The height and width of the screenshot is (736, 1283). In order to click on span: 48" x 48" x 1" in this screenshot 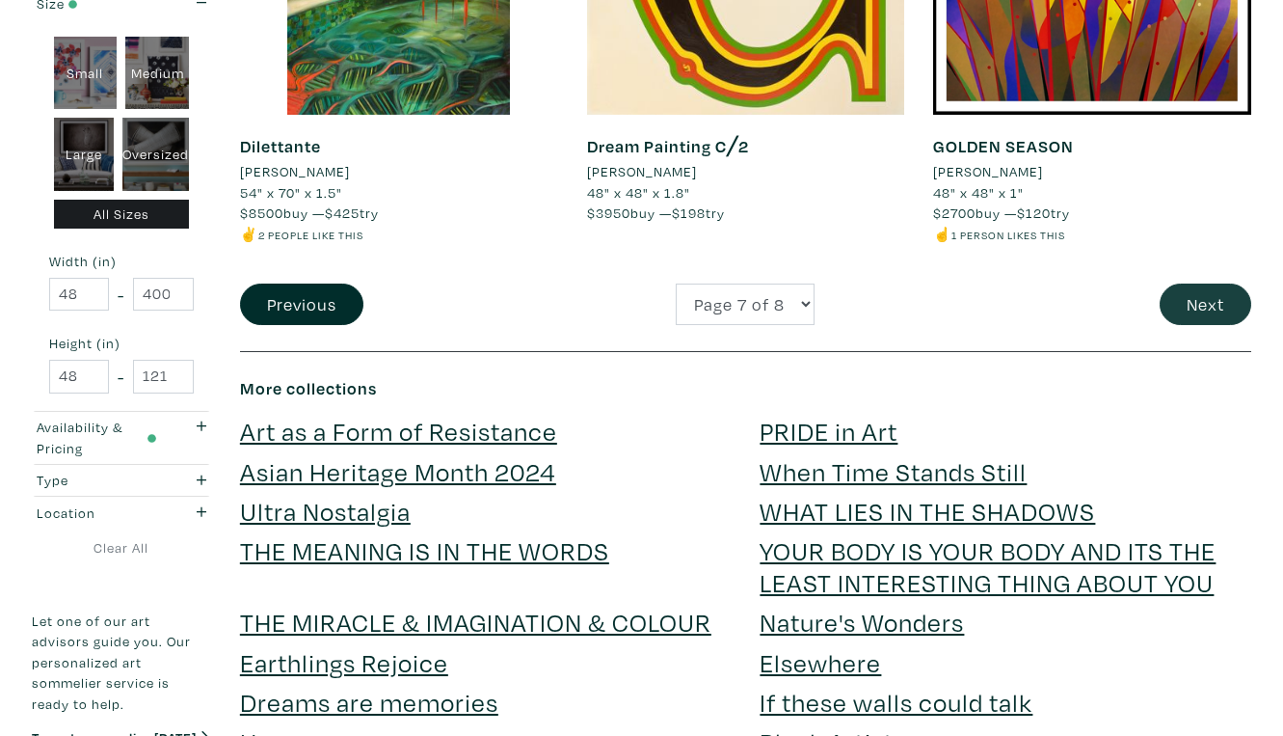, I will do `click(979, 192)`.